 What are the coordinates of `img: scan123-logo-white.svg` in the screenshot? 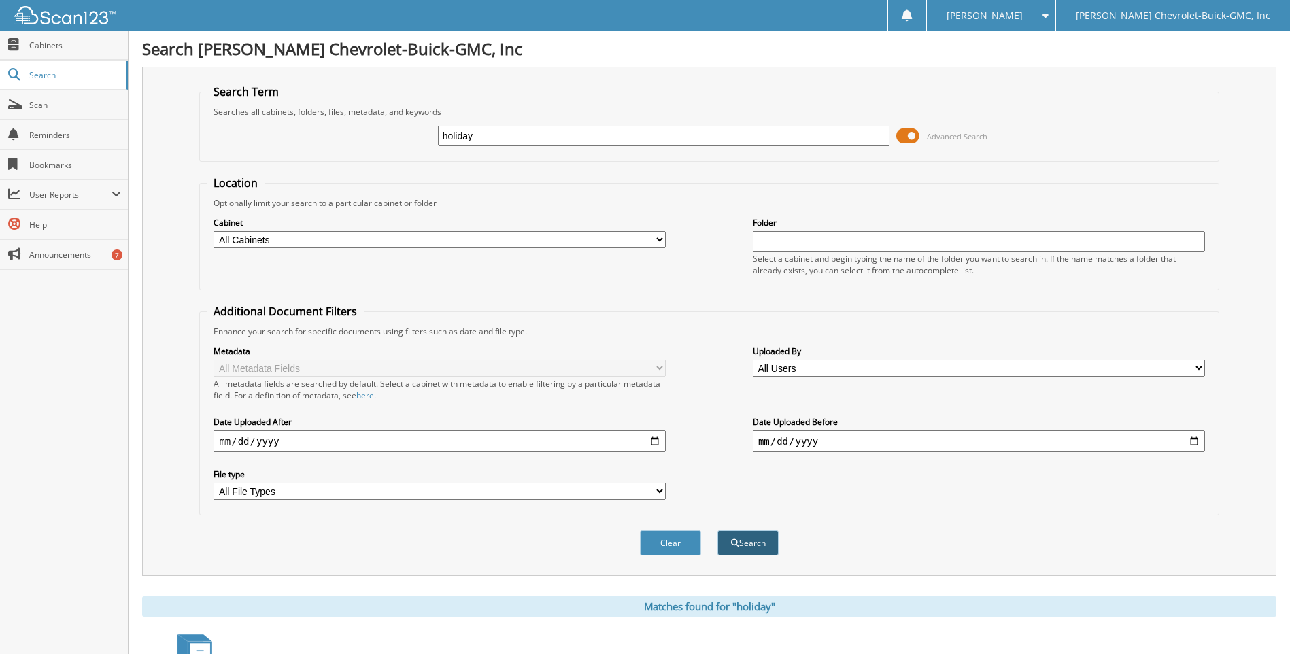 It's located at (65, 15).